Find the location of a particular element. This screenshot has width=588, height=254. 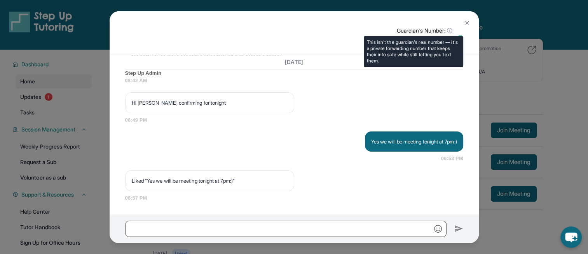

img: Send icon is located at coordinates (458, 229).